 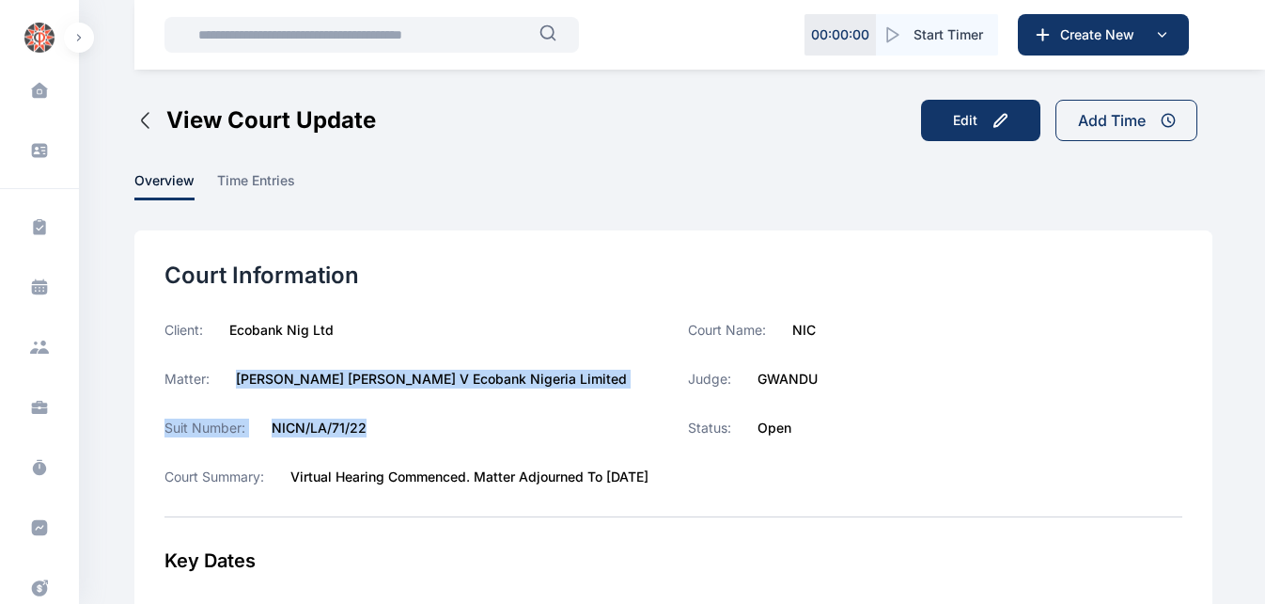 I want to click on label: NIC, so click(x=804, y=330).